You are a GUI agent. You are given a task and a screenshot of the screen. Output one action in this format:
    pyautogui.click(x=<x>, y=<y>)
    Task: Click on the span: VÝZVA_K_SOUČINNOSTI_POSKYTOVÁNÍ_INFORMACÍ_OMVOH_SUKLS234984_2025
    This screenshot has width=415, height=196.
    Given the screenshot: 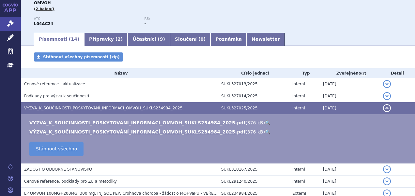 What is the action you would take?
    pyautogui.click(x=103, y=108)
    